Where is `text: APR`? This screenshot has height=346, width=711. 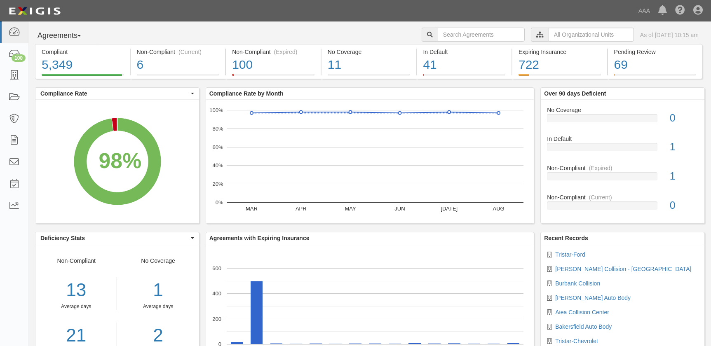
text: APR is located at coordinates (301, 209).